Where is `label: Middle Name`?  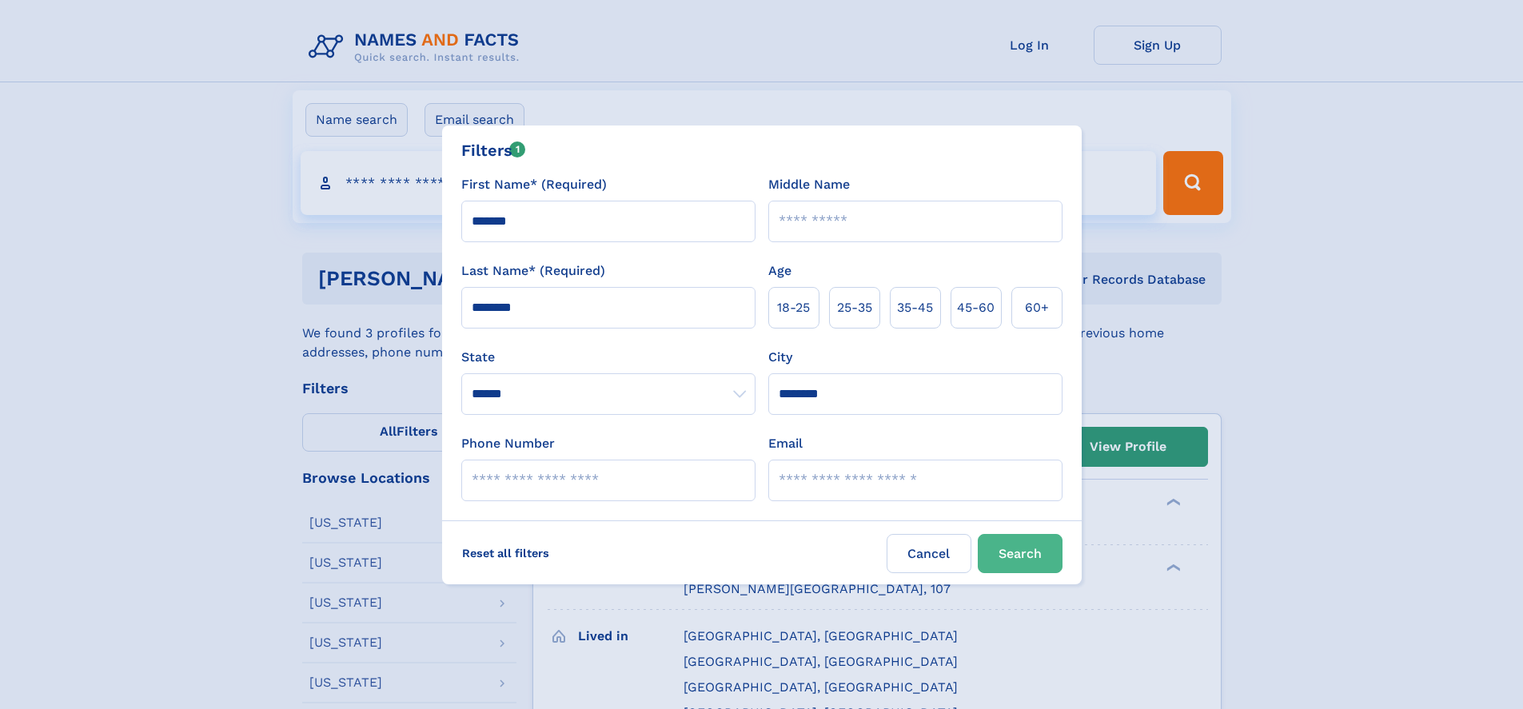 label: Middle Name is located at coordinates (809, 185).